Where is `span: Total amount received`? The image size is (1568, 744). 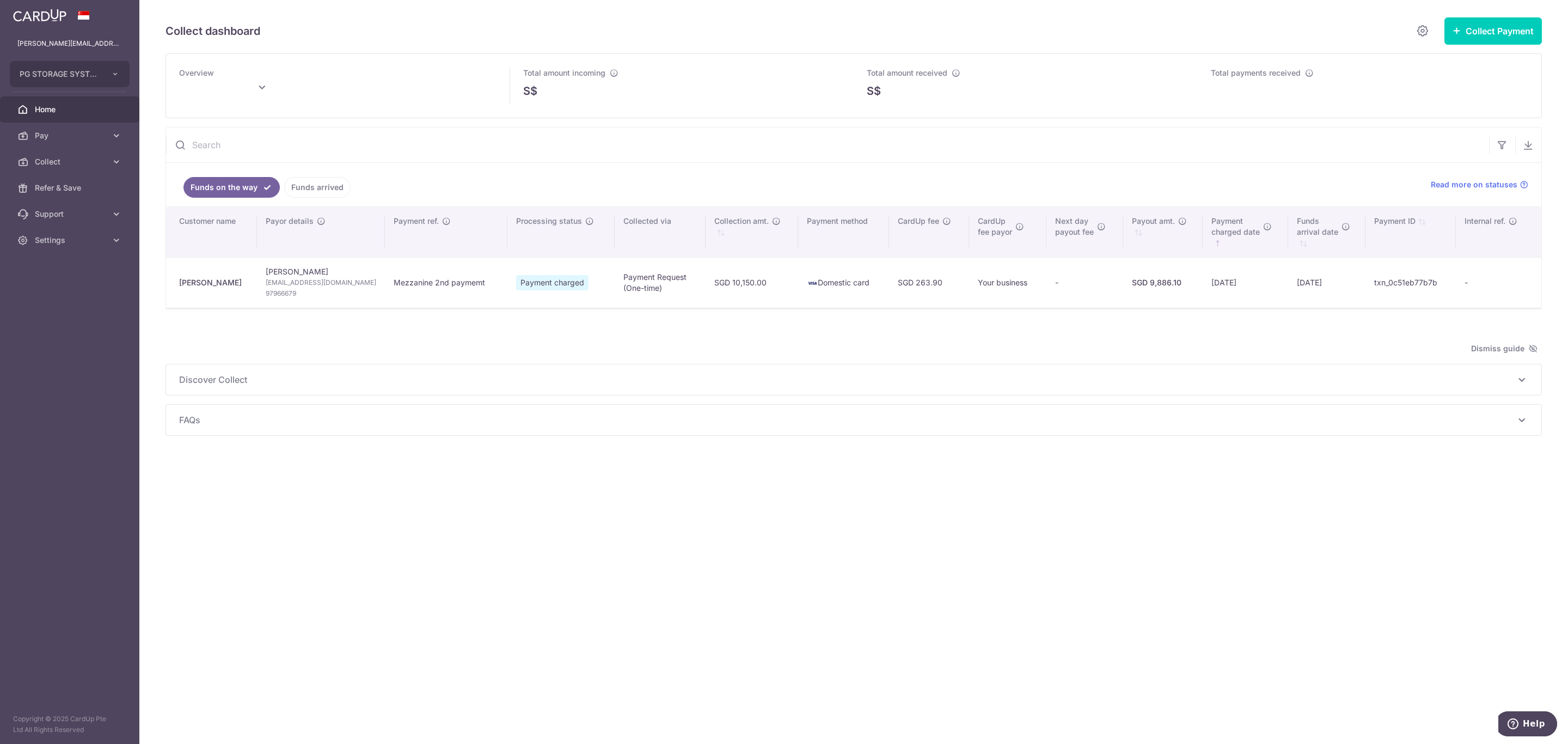
span: Total amount received is located at coordinates (907, 72).